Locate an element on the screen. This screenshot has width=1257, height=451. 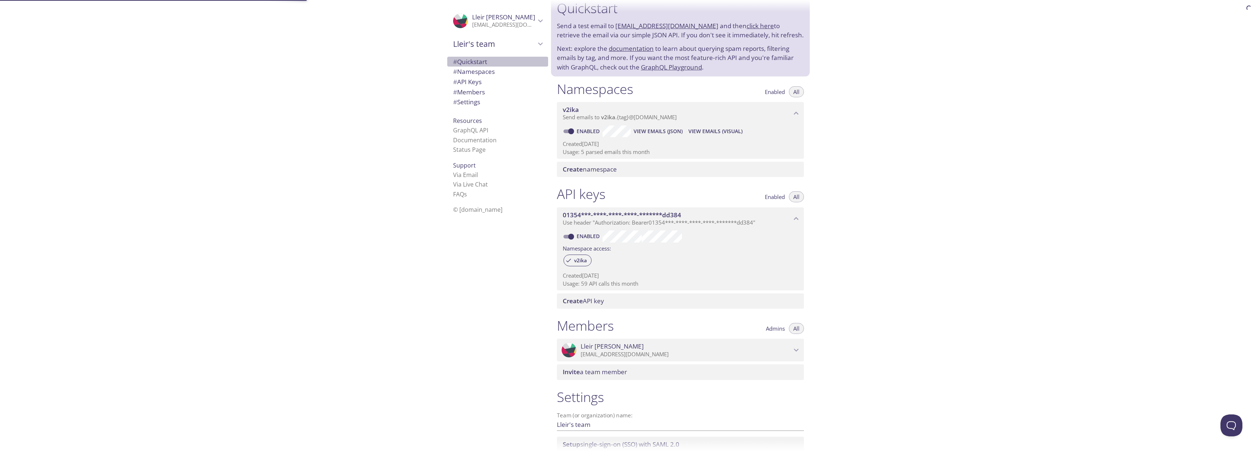
h1: Settings is located at coordinates (680, 396).